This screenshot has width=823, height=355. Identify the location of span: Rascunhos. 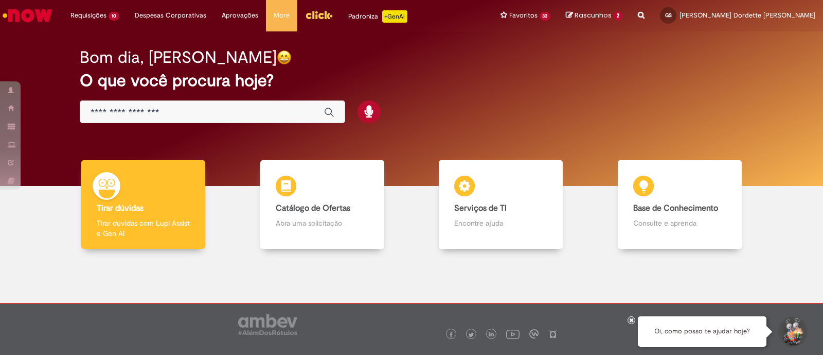
(593, 15).